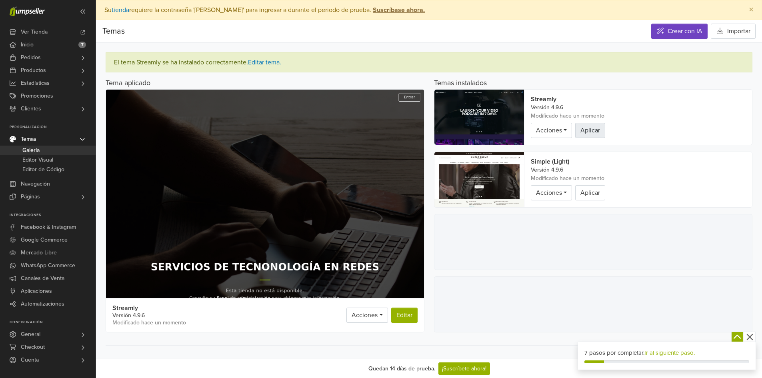 The width and height of the screenshot is (762, 378). Describe the element at coordinates (44, 240) in the screenshot. I see `span: Google Commerce` at that location.